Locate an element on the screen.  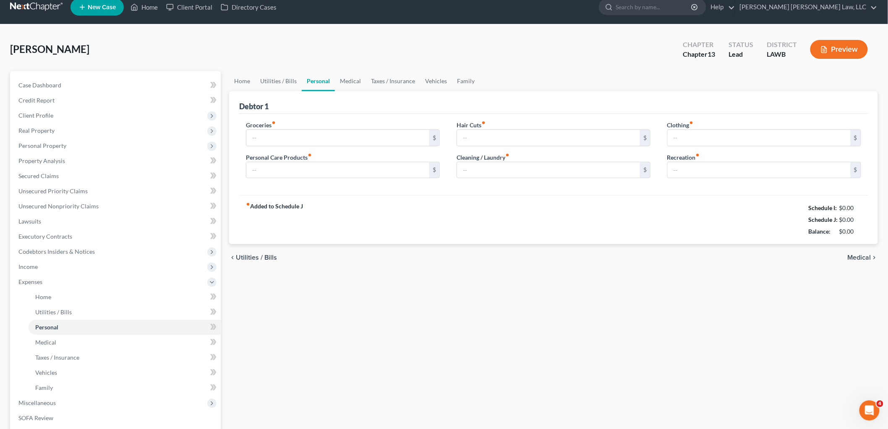
label: Recreation is located at coordinates (684, 157).